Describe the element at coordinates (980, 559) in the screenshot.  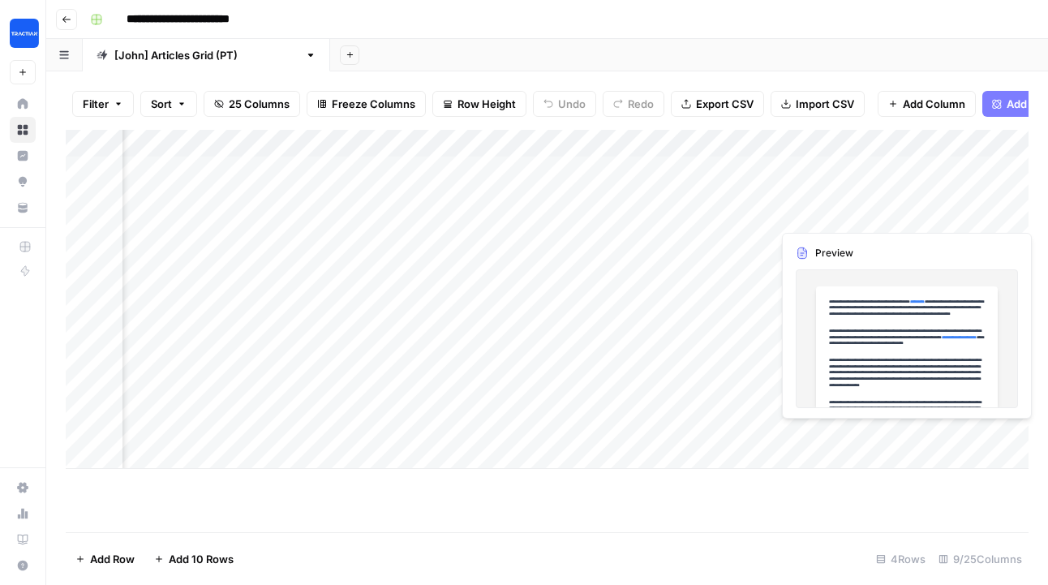
I see `div: 9/25 Columns` at that location.